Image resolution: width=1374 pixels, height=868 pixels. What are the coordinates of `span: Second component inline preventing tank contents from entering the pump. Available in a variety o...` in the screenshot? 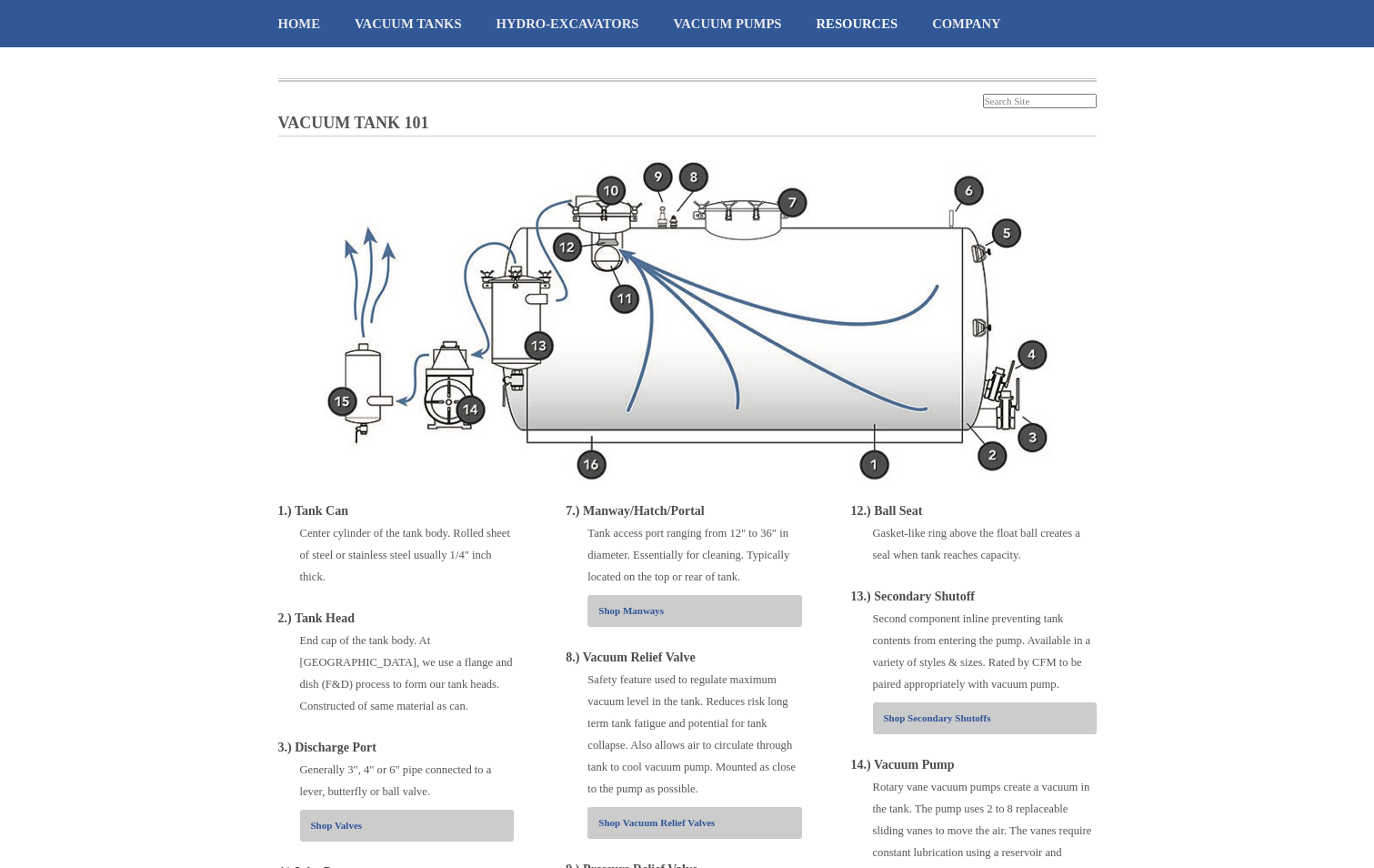 It's located at (982, 651).